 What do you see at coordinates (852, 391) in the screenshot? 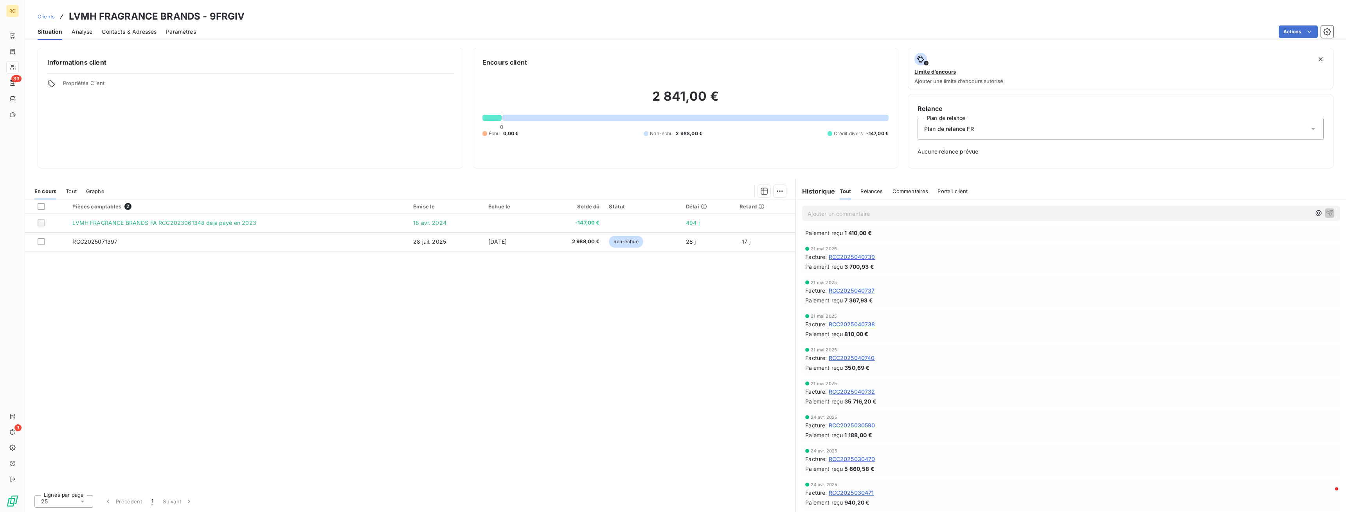
I see `span: RCC2025040732` at bounding box center [852, 391].